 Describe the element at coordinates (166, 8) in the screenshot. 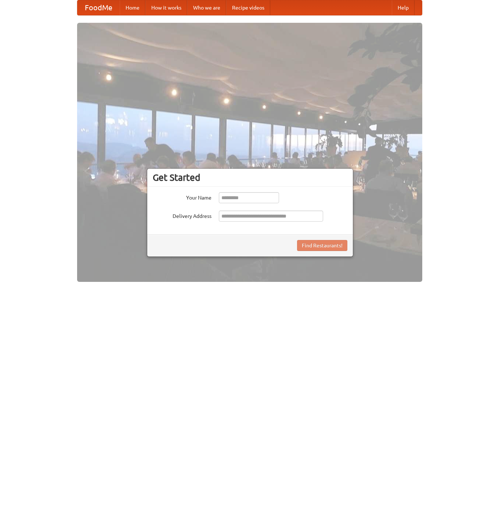

I see `a: How it works` at that location.